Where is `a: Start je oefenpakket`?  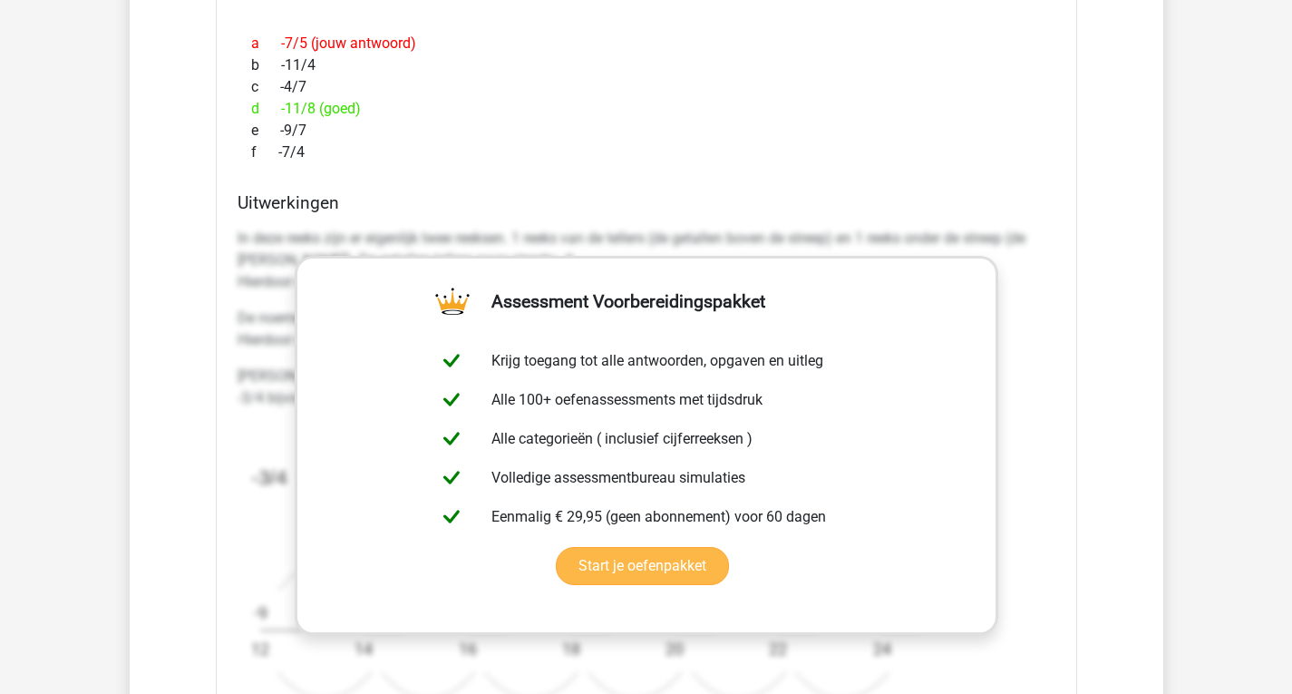
a: Start je oefenpakket is located at coordinates (642, 566).